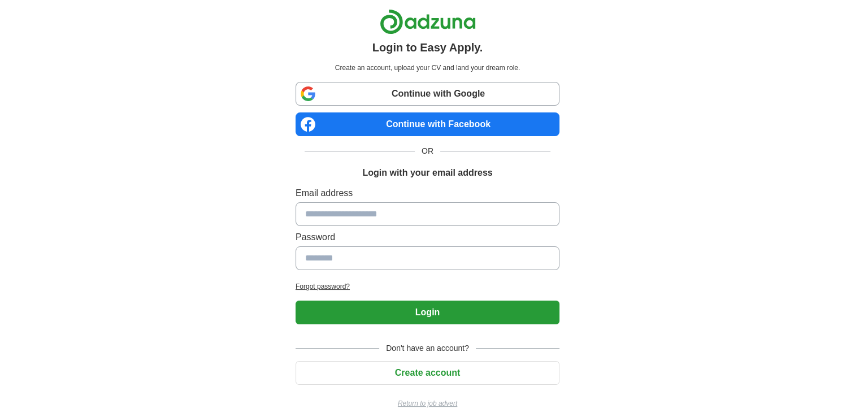 The image size is (855, 417). I want to click on a: Forgot password?, so click(427, 286).